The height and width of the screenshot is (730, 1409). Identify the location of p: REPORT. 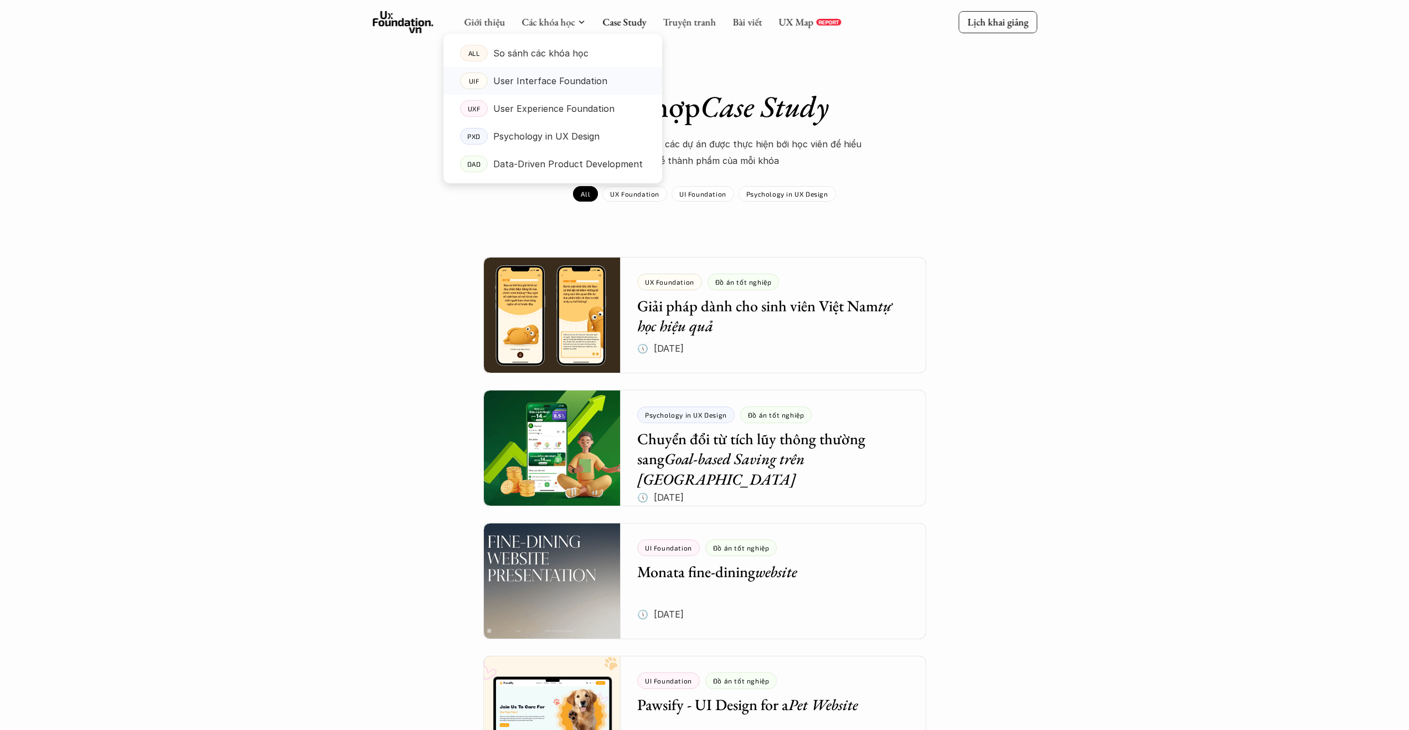
(828, 22).